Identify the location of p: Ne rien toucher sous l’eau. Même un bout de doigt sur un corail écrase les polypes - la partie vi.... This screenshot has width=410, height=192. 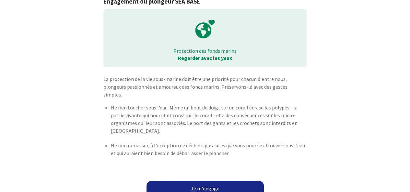
(209, 119).